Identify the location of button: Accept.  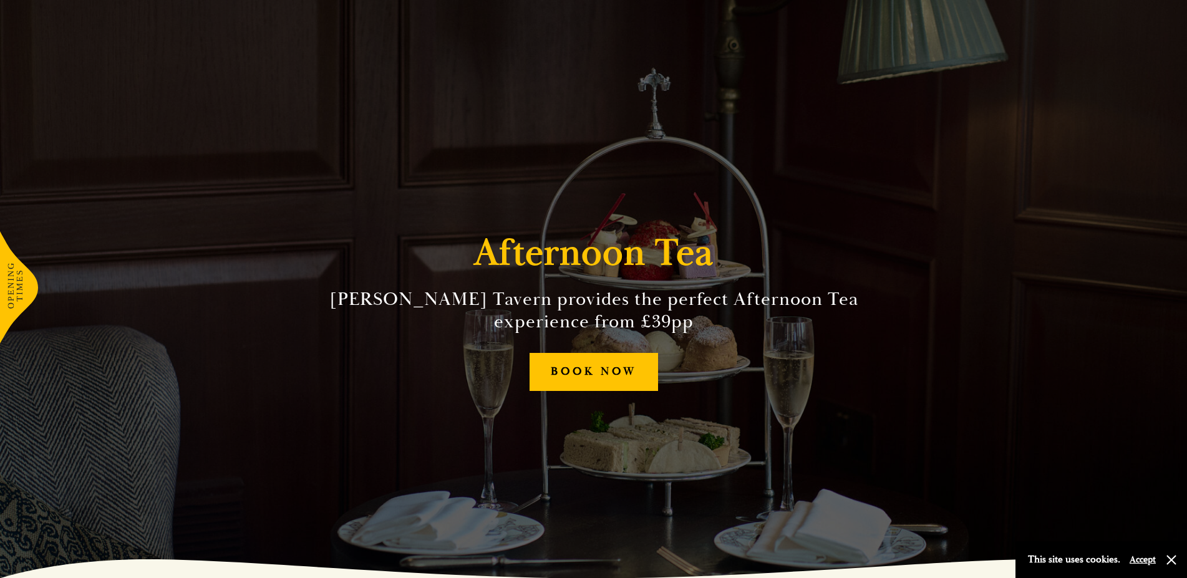
(1143, 559).